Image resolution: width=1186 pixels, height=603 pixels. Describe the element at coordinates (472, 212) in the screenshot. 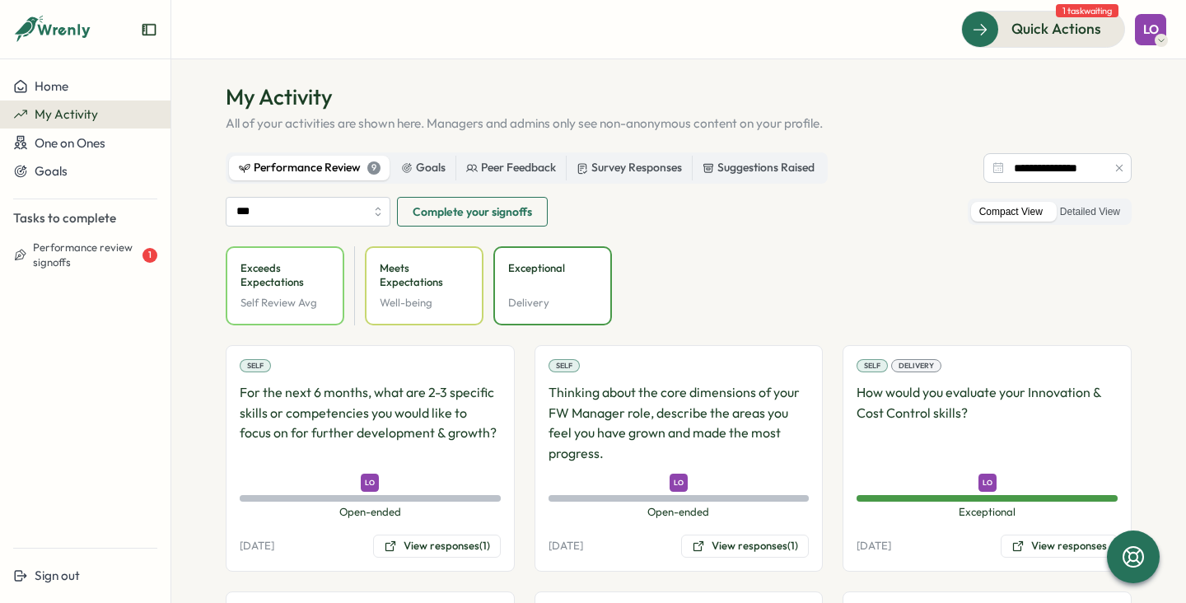

I see `span: Complete your signoffs` at that location.